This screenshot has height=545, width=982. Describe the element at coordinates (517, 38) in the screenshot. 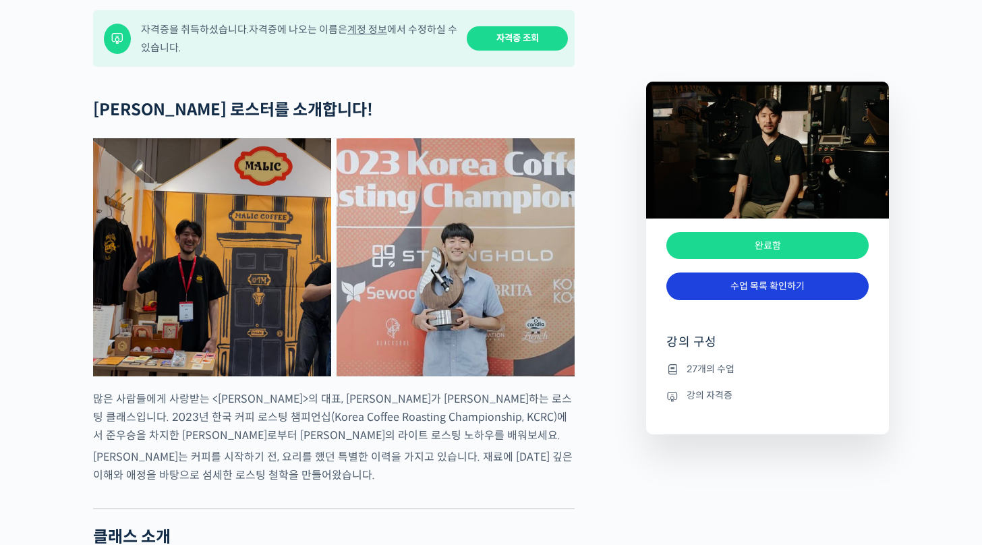

I see `a: 자격증 조회` at that location.